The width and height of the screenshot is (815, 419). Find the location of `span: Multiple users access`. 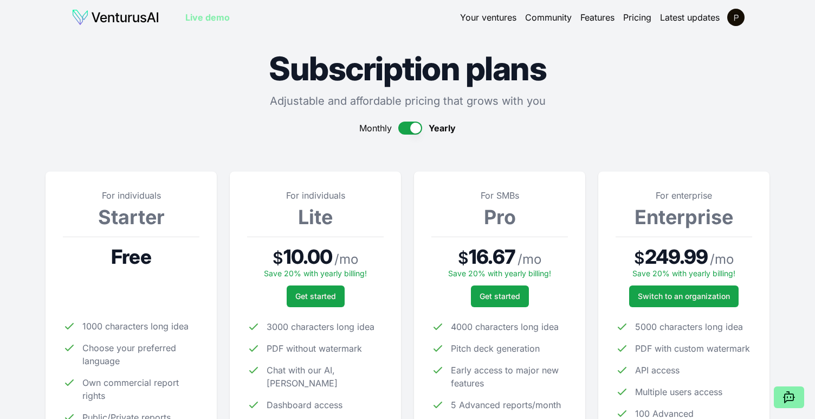

span: Multiple users access is located at coordinates (679, 391).